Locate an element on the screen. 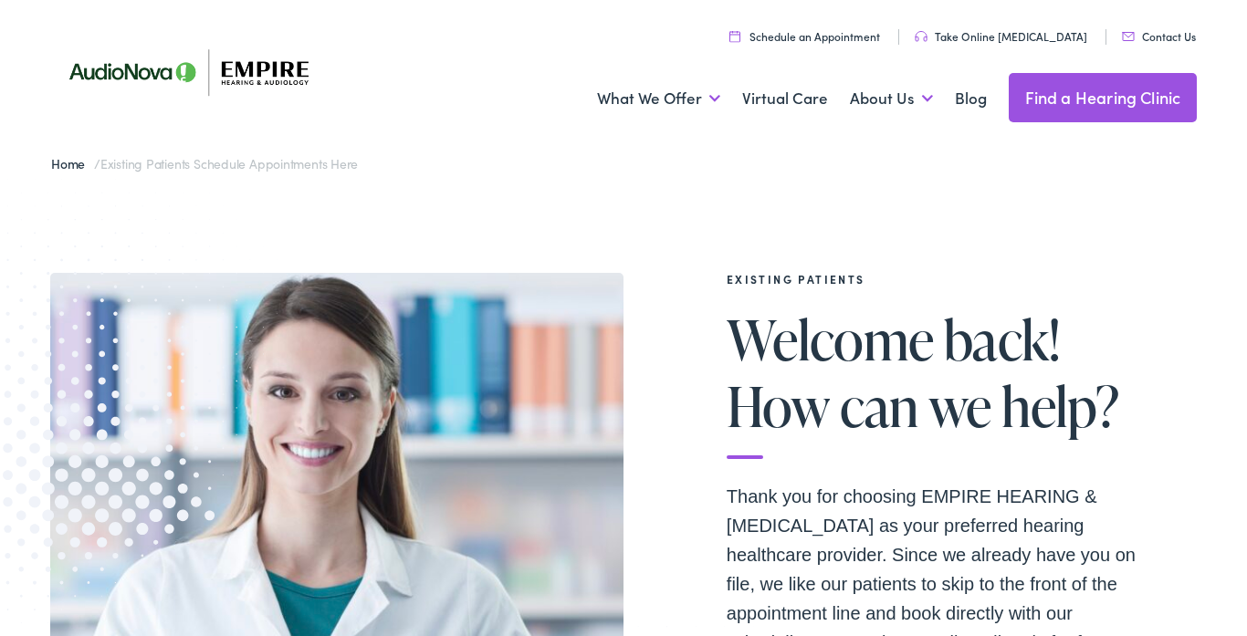 This screenshot has height=636, width=1247. a: Virtual Care is located at coordinates (785, 99).